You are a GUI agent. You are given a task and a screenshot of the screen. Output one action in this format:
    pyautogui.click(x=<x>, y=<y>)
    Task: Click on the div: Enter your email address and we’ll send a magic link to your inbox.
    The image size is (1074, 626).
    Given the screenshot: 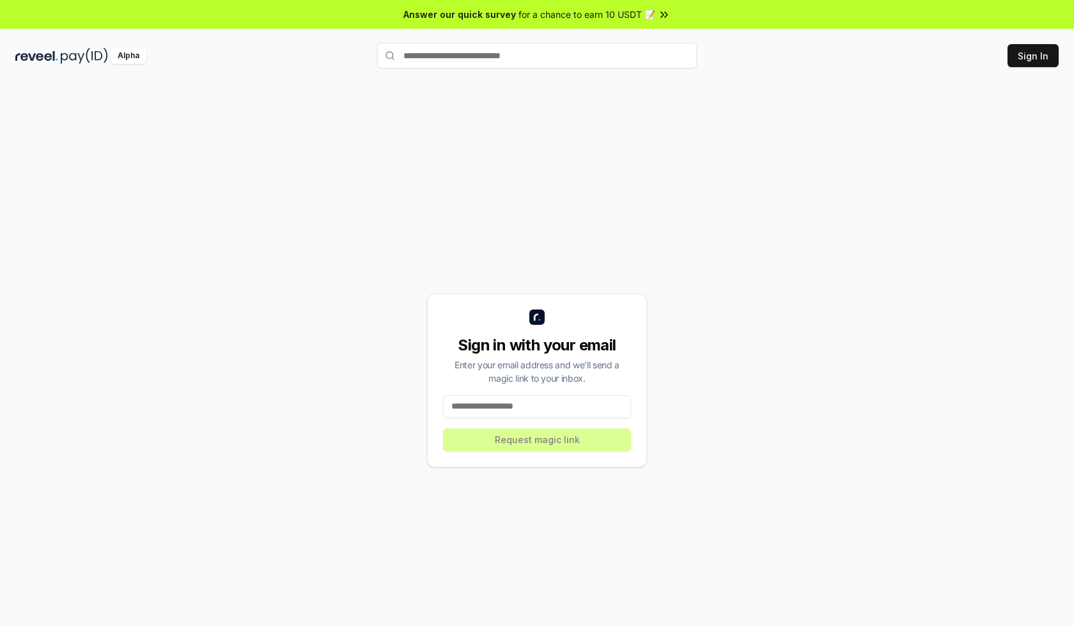 What is the action you would take?
    pyautogui.click(x=537, y=371)
    